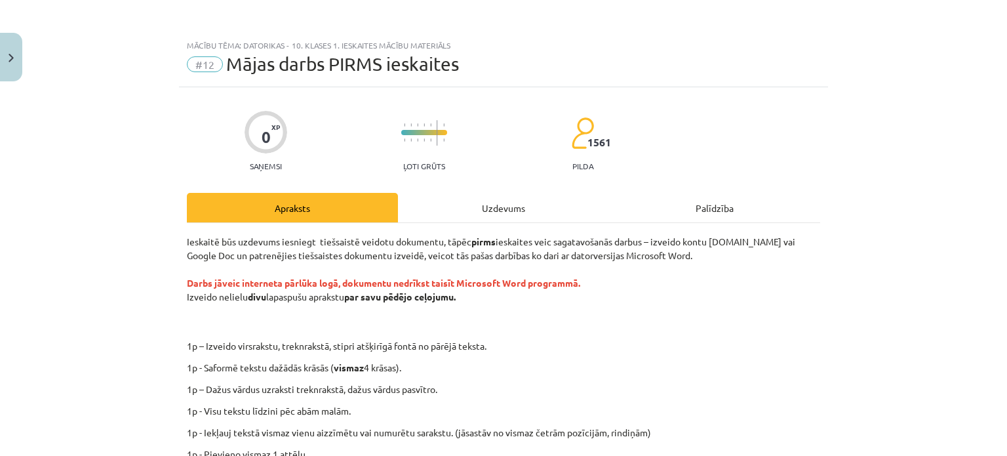 The height and width of the screenshot is (456, 1007). I want to click on p: 1p - Iekļauj tekstā vismaz vienu aizzīmētu vai numurētu sarakstu. (jāsastāv no vismaz četrām pozī..., so click(503, 432).